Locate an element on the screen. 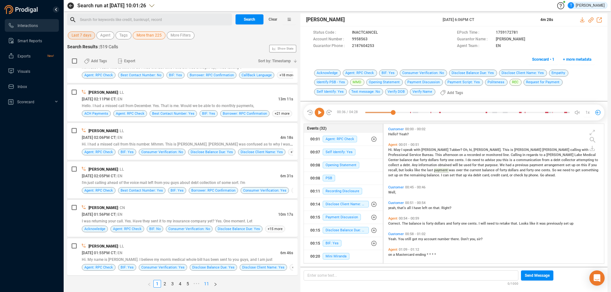 The image size is (611, 292). span: collector is located at coordinates (569, 160).